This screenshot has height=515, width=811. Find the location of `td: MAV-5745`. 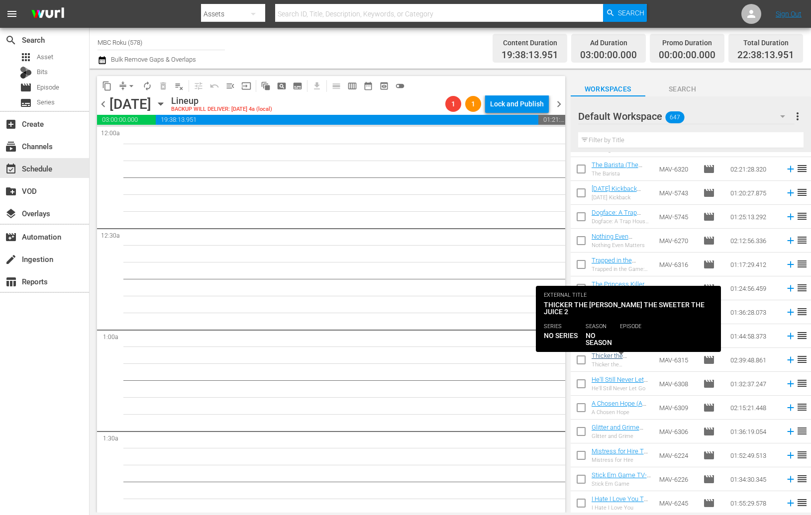

td: MAV-5745 is located at coordinates (677, 217).